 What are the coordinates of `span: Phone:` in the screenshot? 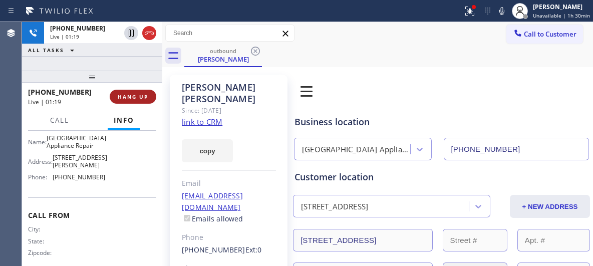 It's located at (40, 177).